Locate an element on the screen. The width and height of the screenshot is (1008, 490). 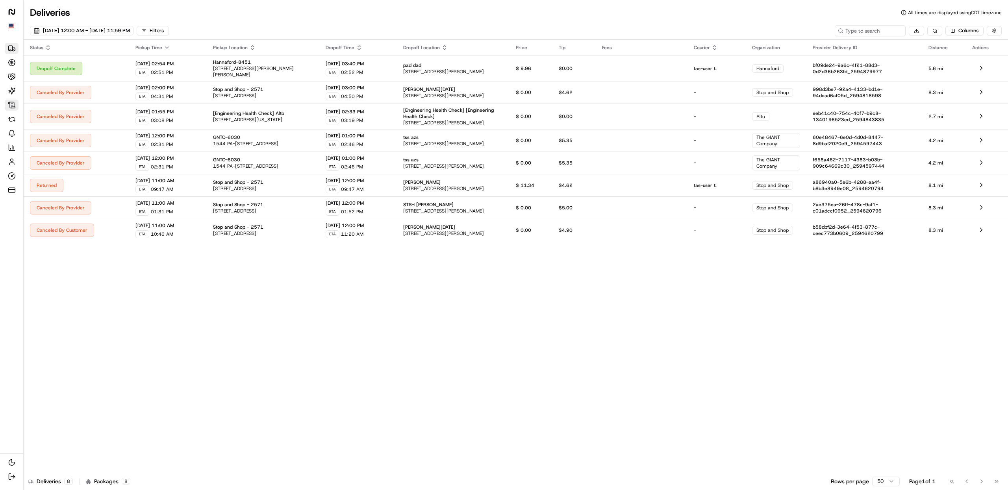
span: Columns is located at coordinates (969, 31).